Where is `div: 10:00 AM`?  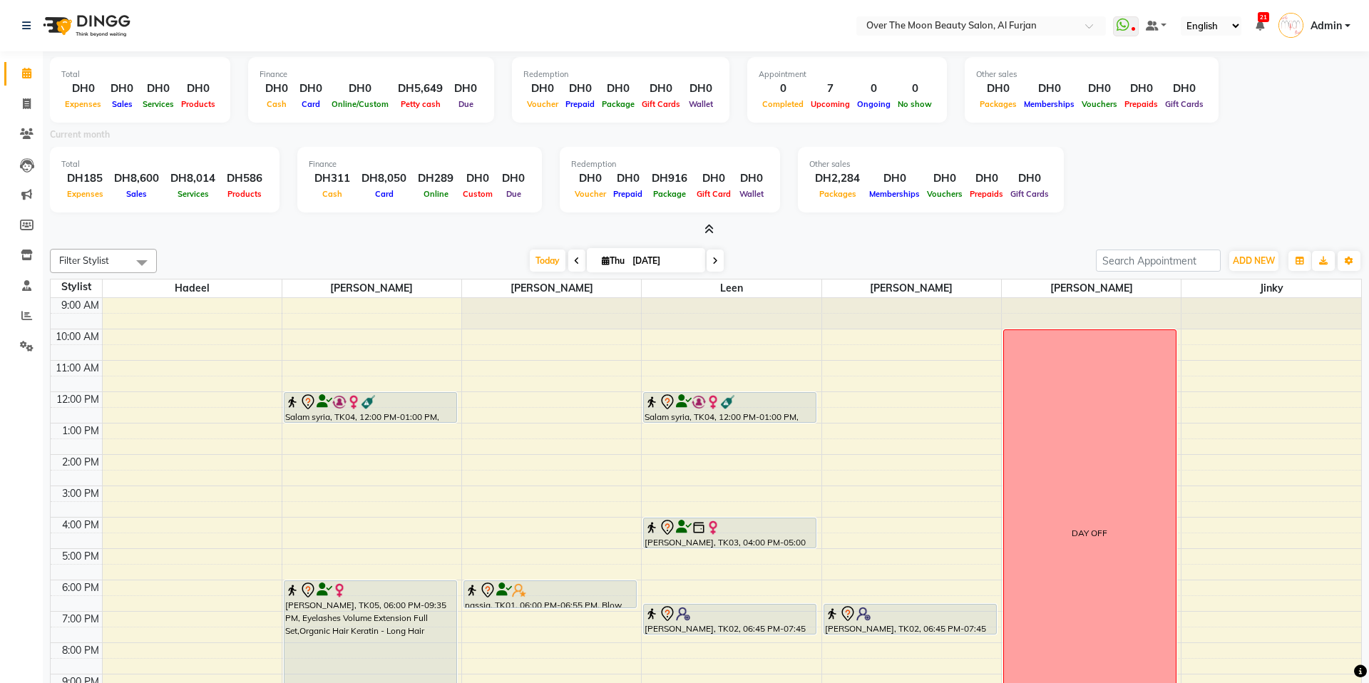 div: 10:00 AM is located at coordinates (77, 337).